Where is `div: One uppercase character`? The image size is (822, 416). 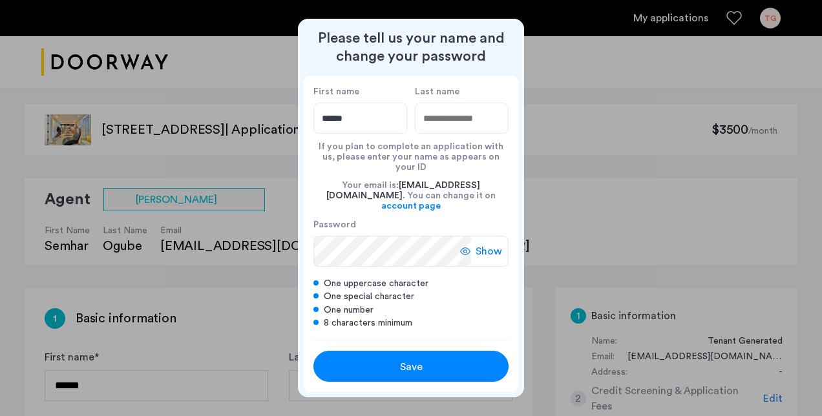
div: One uppercase character is located at coordinates (411, 284).